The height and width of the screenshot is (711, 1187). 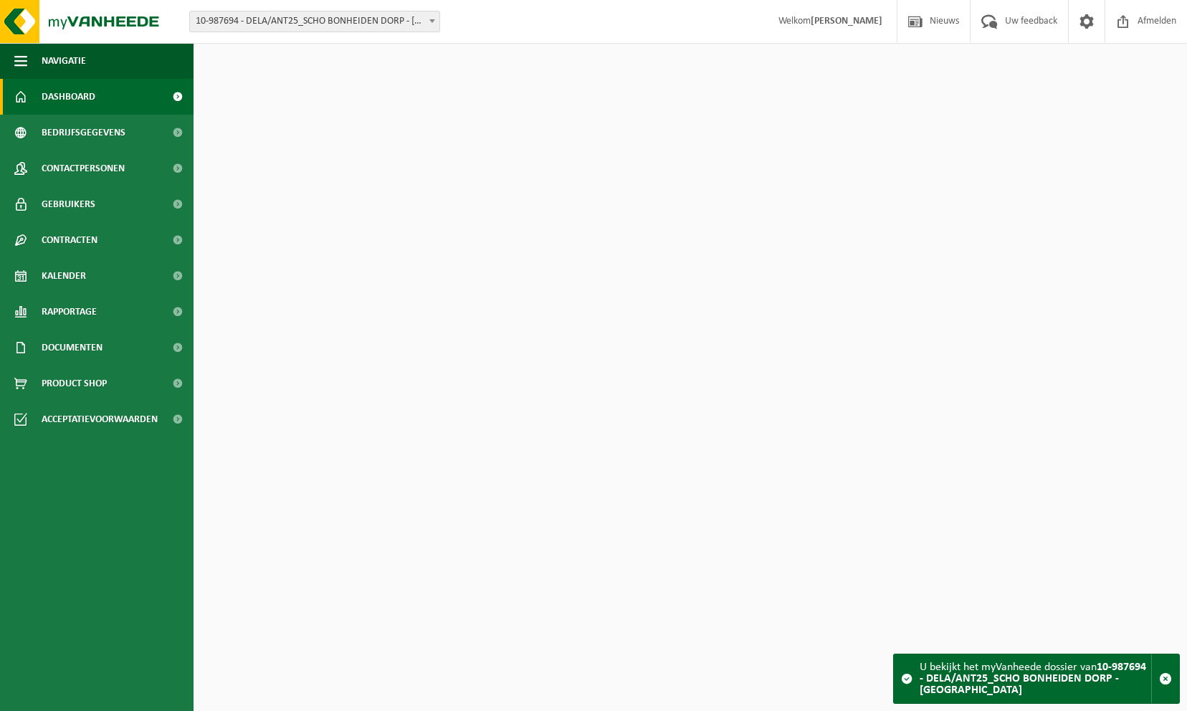 I want to click on span: Acceptatievoorwaarden, so click(x=100, y=419).